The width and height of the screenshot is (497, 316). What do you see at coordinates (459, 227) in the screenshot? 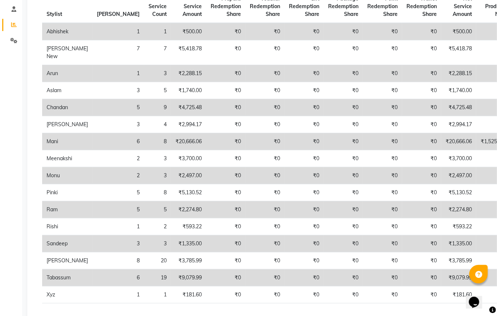
I see `td: ₹593.22` at bounding box center [459, 227].